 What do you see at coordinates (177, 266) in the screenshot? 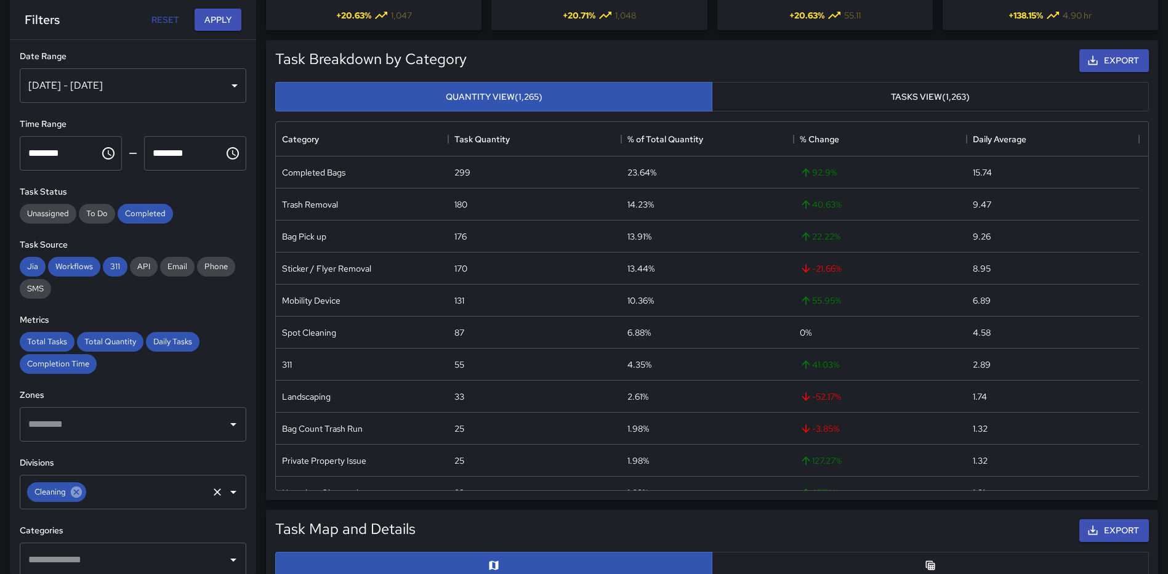
I see `span: Email` at bounding box center [177, 266].